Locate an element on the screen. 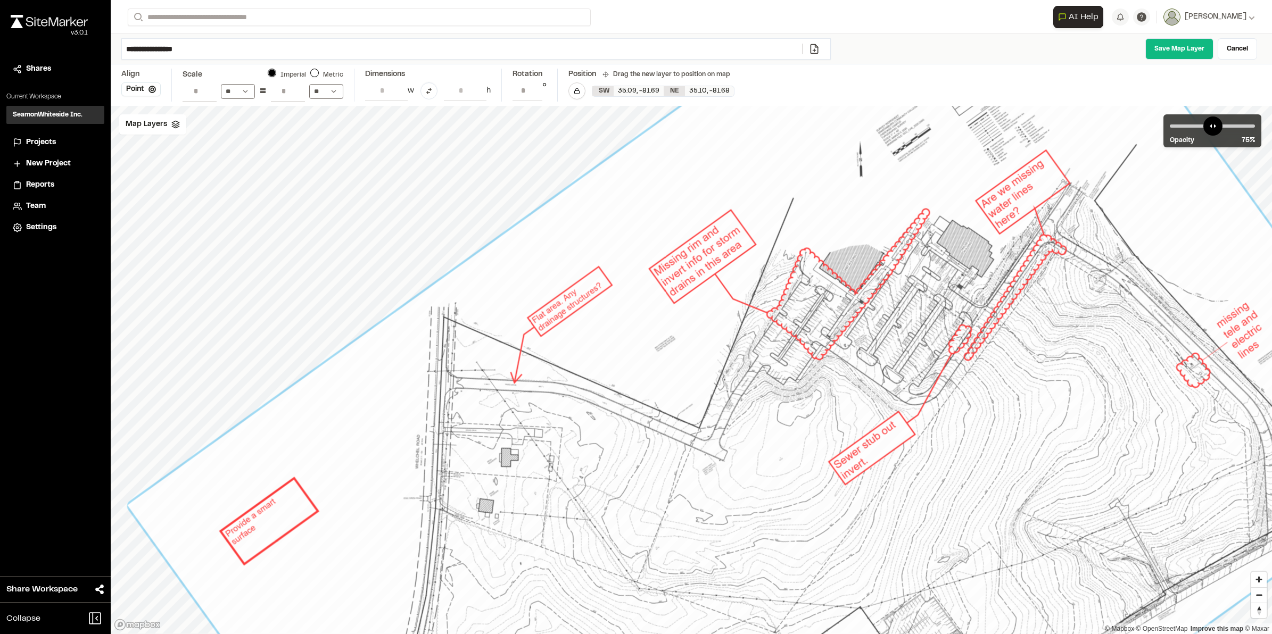 This screenshot has height=634, width=1272. div: Oh geez...please don't... is located at coordinates (49, 33).